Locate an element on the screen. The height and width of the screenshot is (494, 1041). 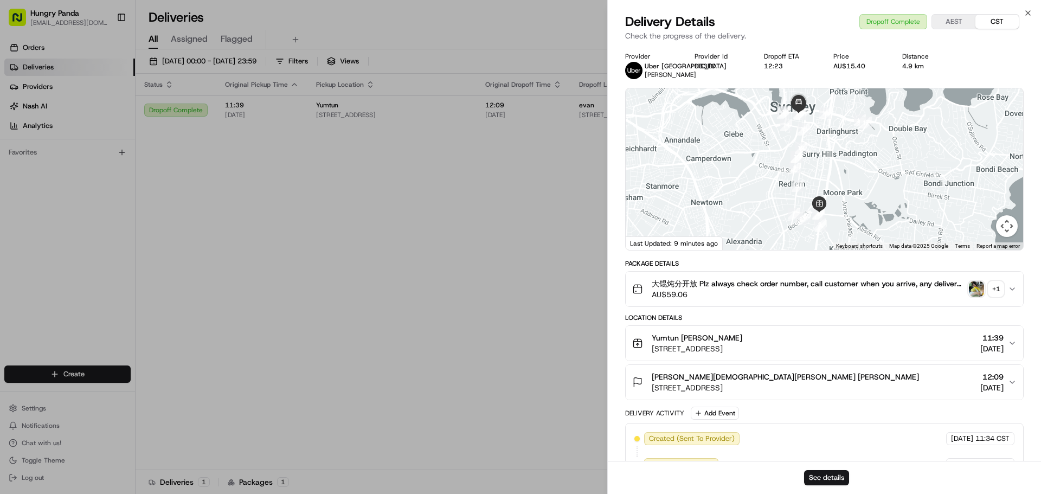
div: Provider is located at coordinates (651, 56).